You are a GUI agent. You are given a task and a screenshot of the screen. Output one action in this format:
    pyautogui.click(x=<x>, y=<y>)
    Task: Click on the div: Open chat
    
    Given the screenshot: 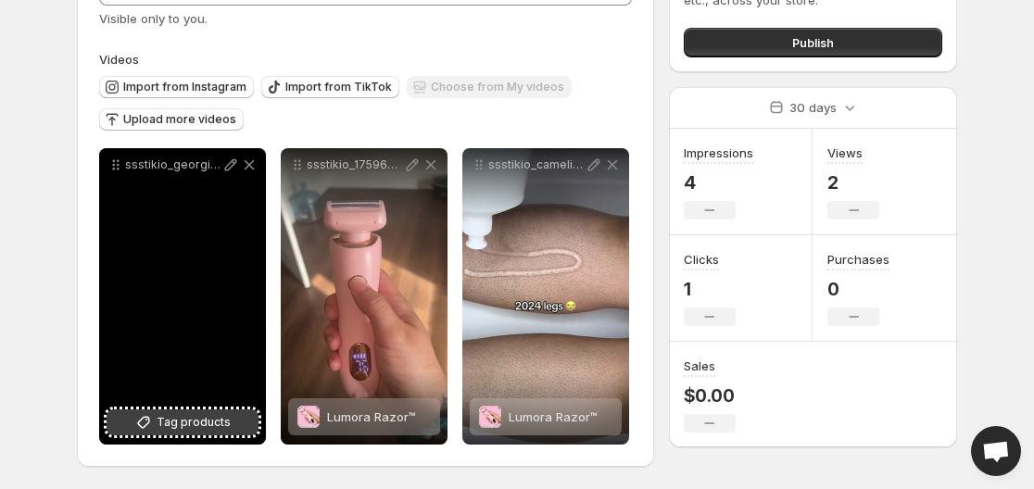 What is the action you would take?
    pyautogui.click(x=996, y=451)
    